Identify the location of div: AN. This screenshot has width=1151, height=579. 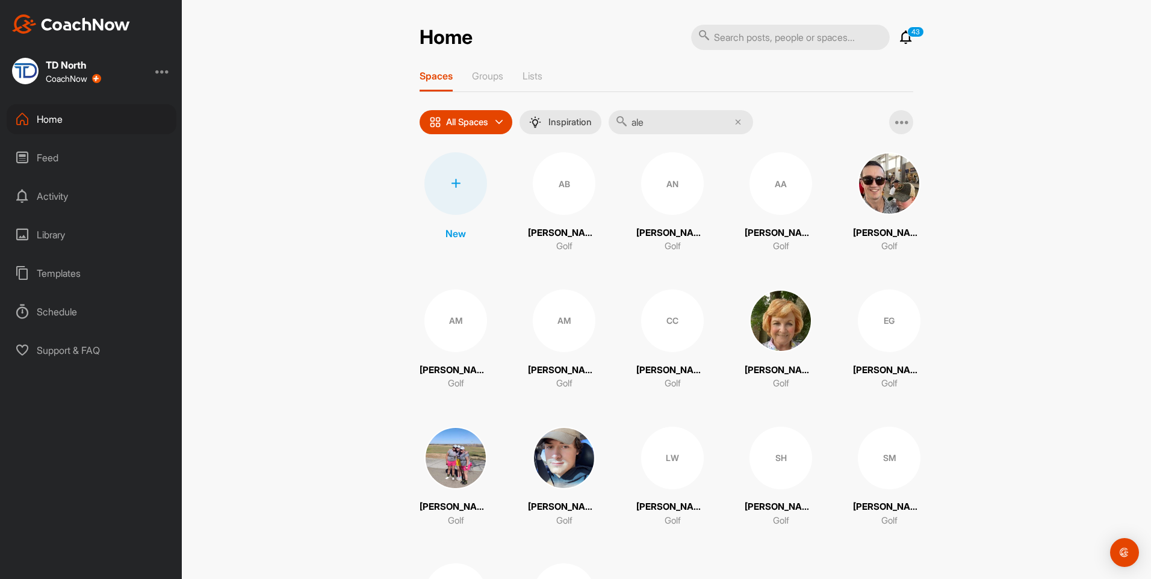
(672, 184).